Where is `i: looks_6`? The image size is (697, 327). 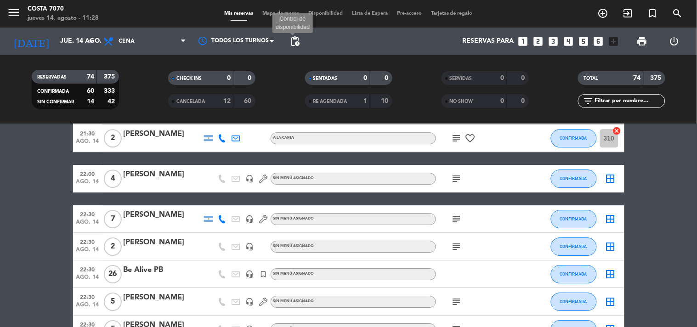
i: looks_6 is located at coordinates (599, 41).